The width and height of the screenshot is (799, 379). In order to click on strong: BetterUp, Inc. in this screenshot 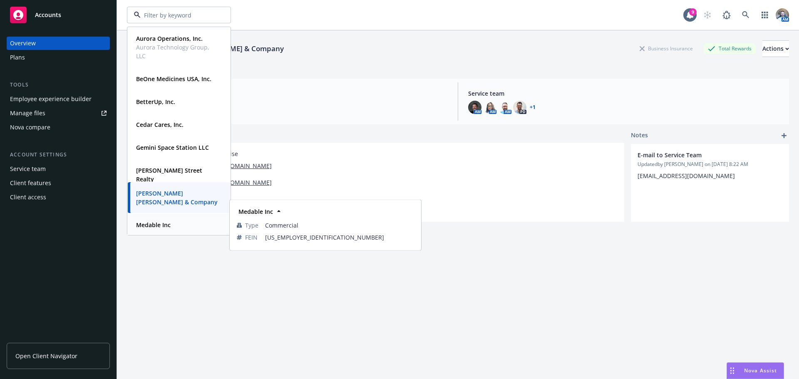, I will do `click(156, 102)`.